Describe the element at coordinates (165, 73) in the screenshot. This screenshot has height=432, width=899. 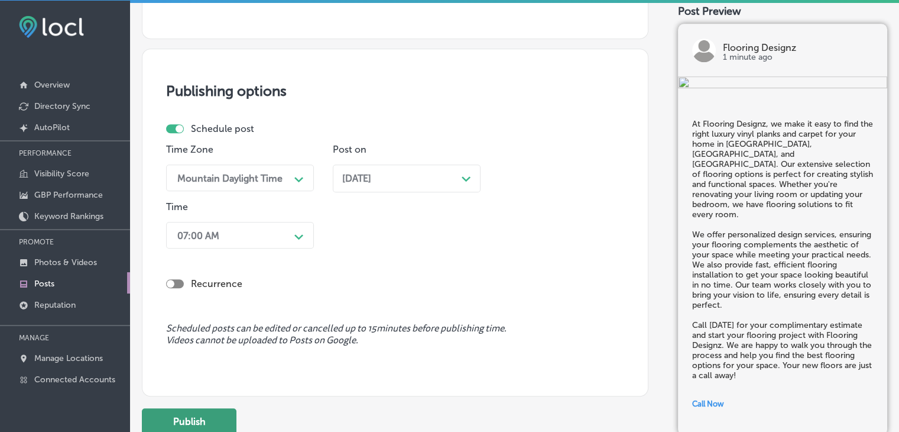
I see `div: Keywords by Traffic` at that location.